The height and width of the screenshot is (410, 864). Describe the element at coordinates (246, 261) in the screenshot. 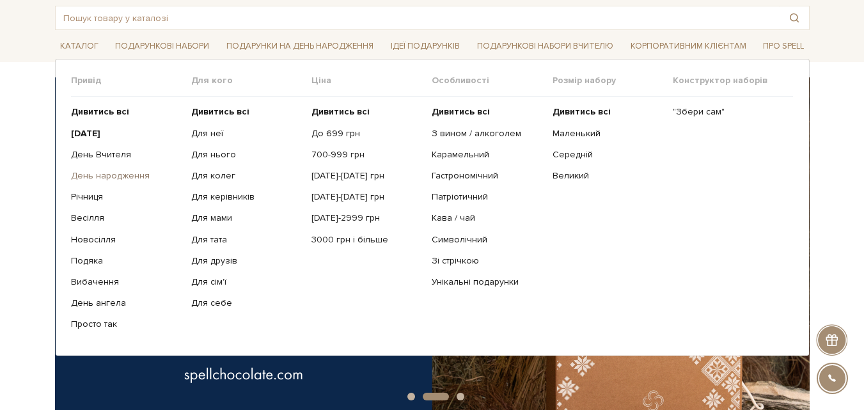

I see `a: Для друзів` at that location.